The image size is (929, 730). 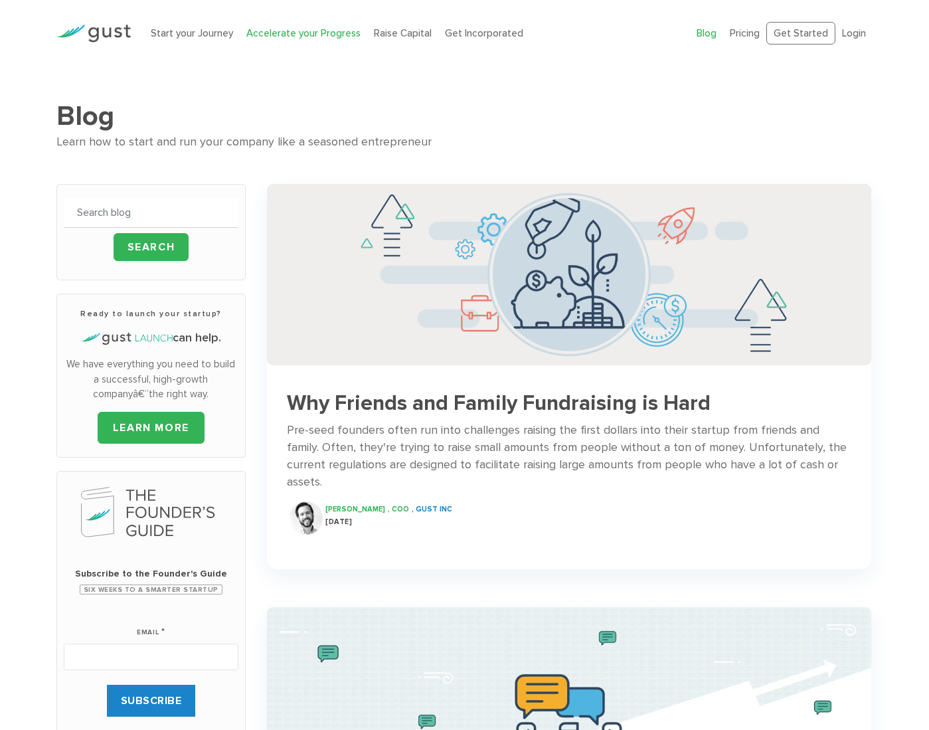 I want to click on a: Raise Capital, so click(x=403, y=33).